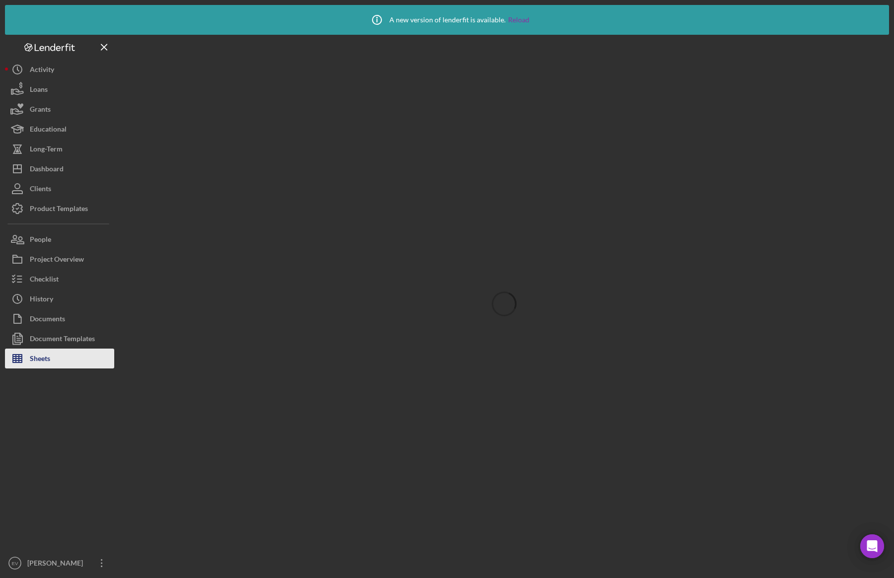 The height and width of the screenshot is (578, 894). Describe the element at coordinates (60, 279) in the screenshot. I see `a: Checklist` at that location.